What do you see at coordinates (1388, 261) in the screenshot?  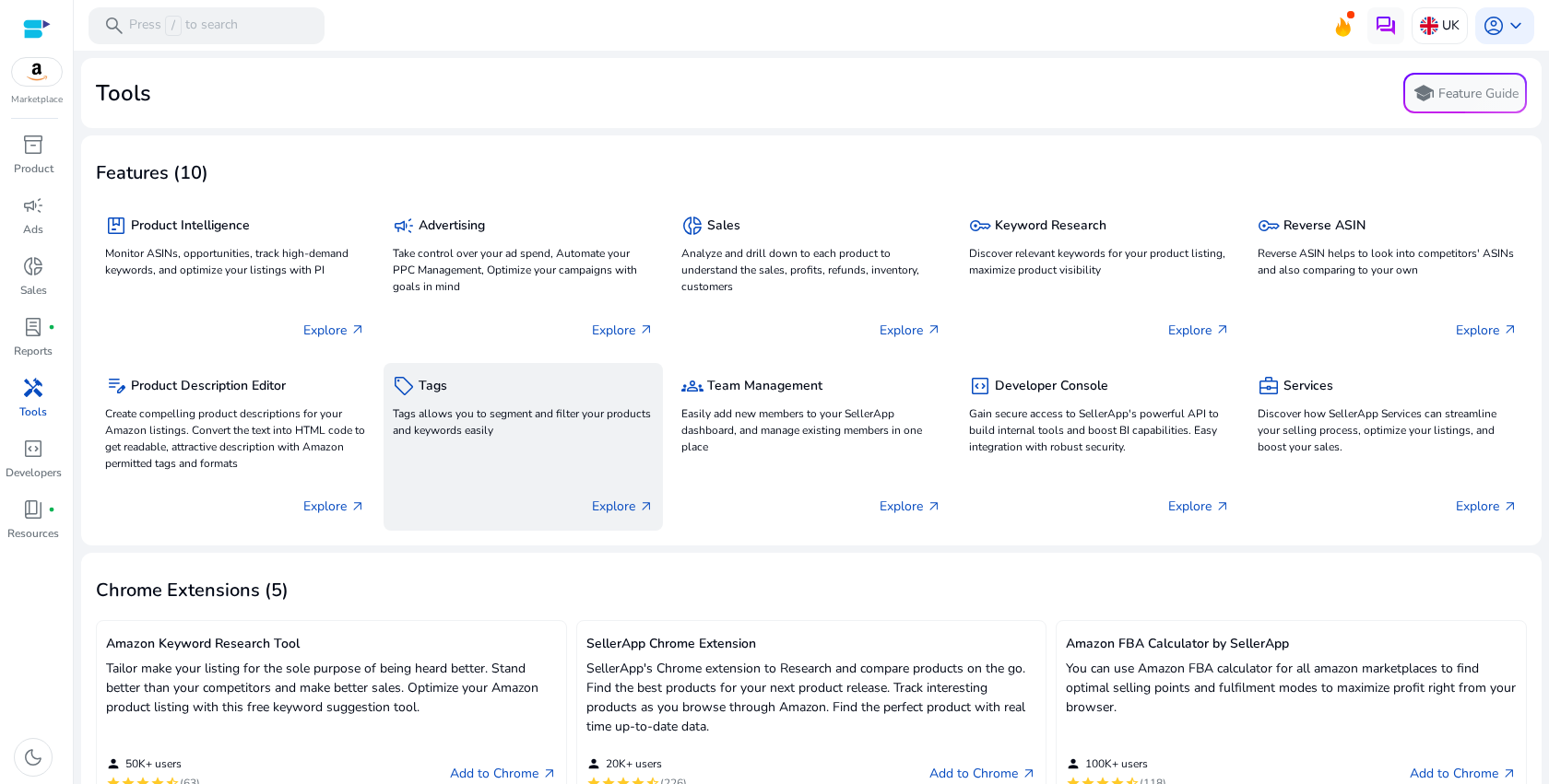 I see `p: Reverse ASIN helps to look into competitors' ASINs and also comparing to your own` at bounding box center [1388, 261].